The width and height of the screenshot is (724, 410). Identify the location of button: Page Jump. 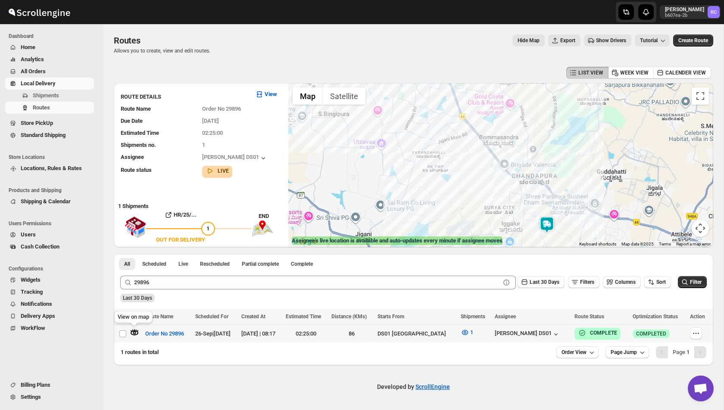
(627, 353).